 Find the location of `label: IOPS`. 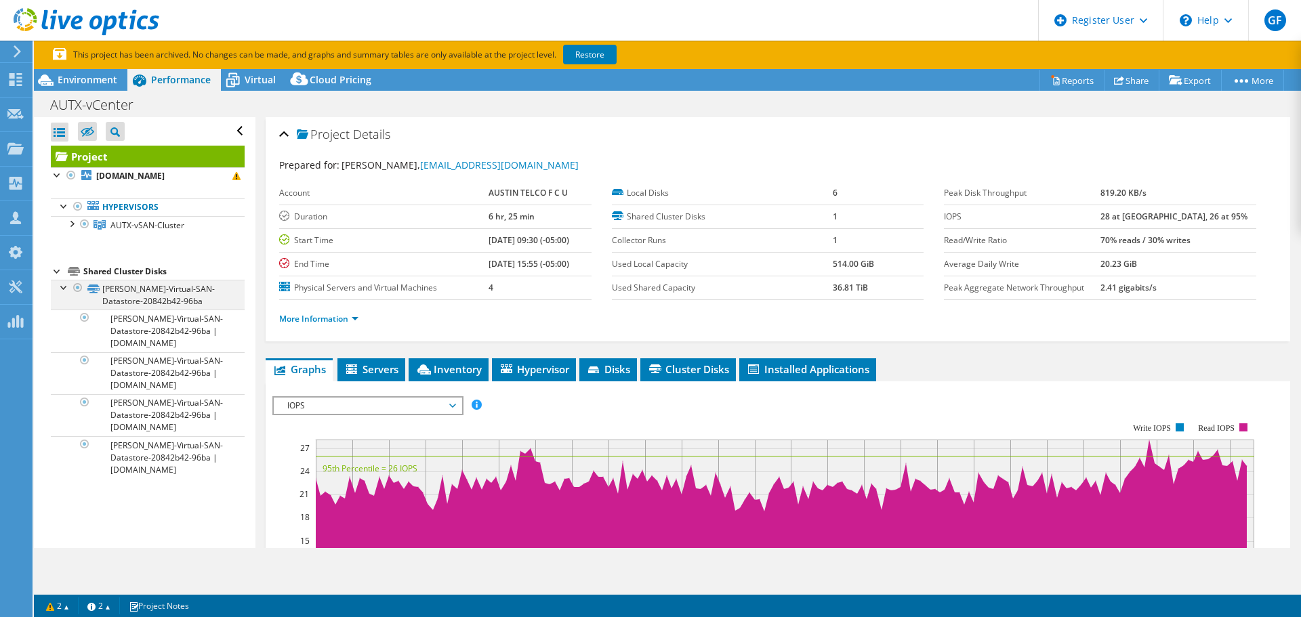

label: IOPS is located at coordinates (1022, 217).